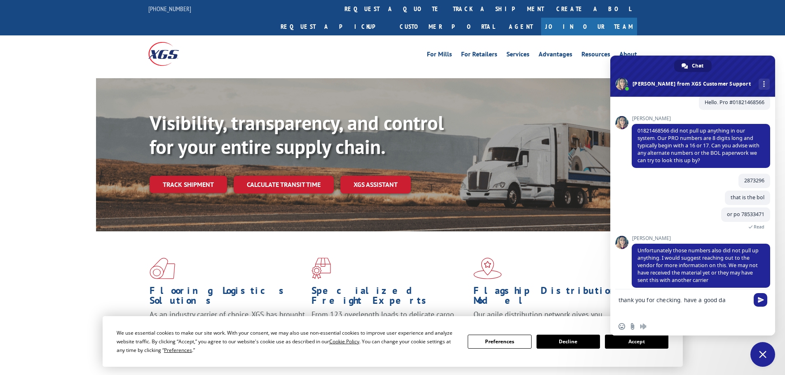 The height and width of the screenshot is (375, 785). Describe the element at coordinates (698, 66) in the screenshot. I see `span: Chat` at that location.